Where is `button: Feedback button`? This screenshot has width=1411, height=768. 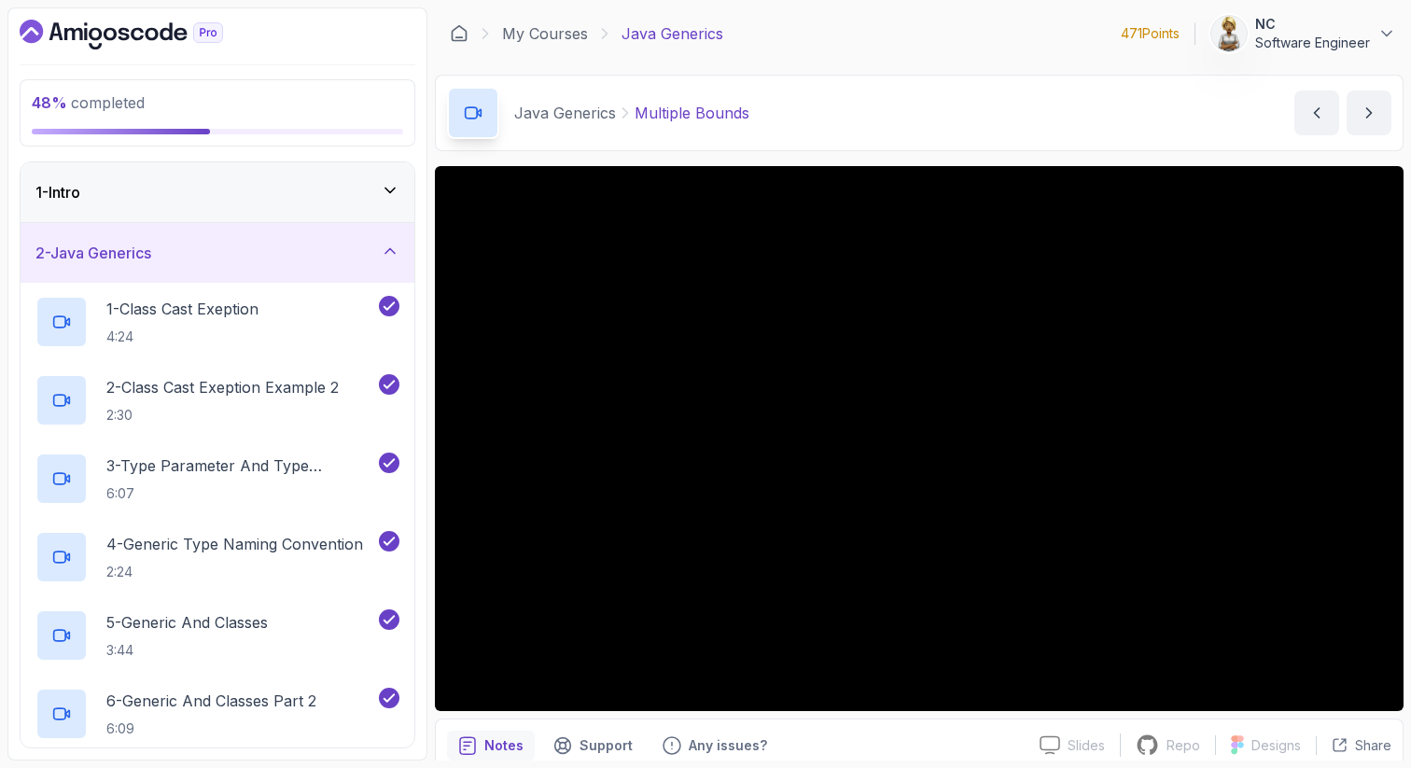
button: Feedback button is located at coordinates (715, 746).